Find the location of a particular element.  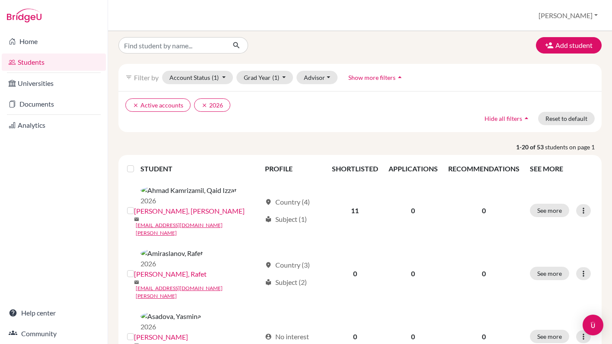

button: Show more filtersarrow_drop_up is located at coordinates (376, 77).